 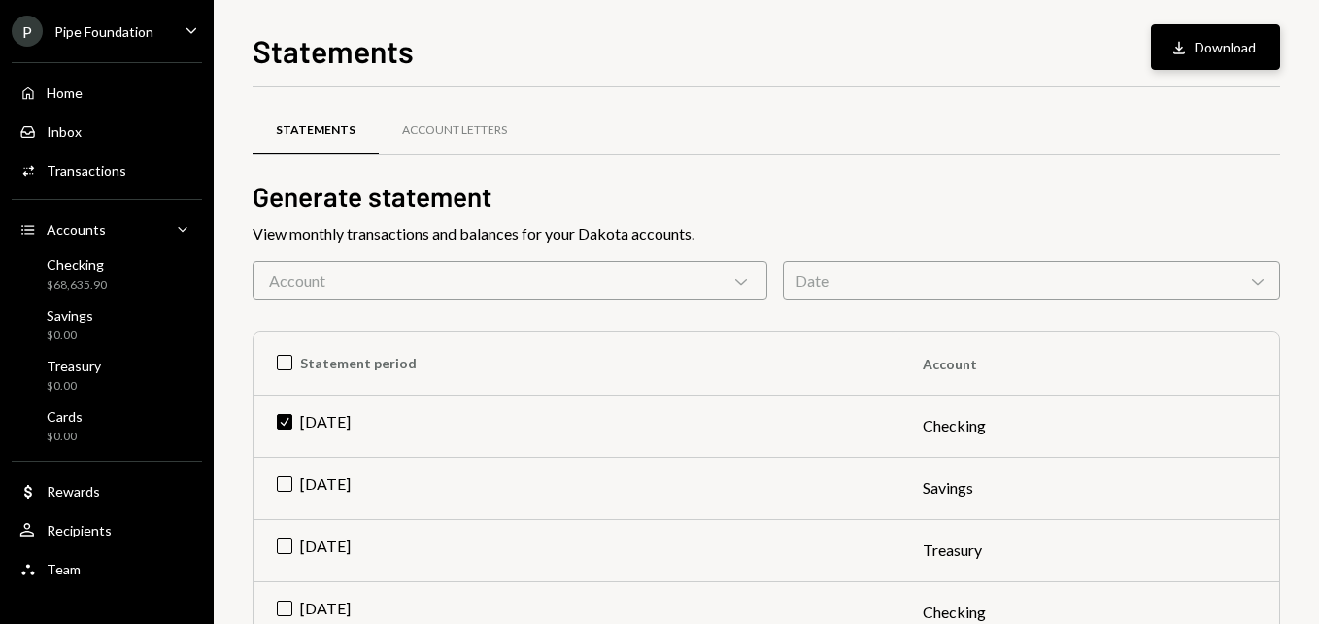 What do you see at coordinates (73, 491) in the screenshot?
I see `div: Rewards` at bounding box center [73, 491].